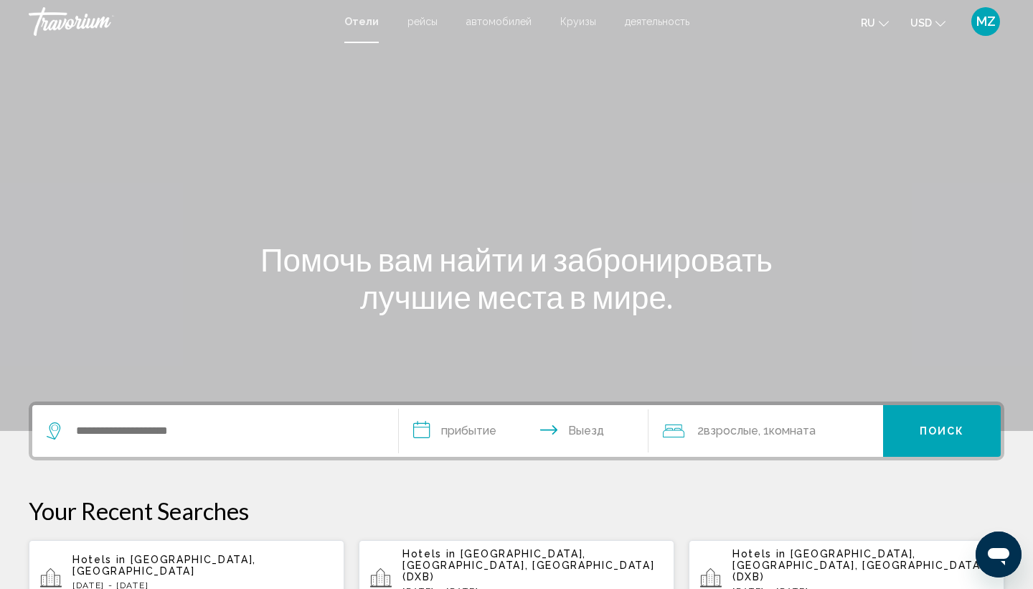 Image resolution: width=1033 pixels, height=589 pixels. Describe the element at coordinates (928, 22) in the screenshot. I see `button: Change currency` at that location.